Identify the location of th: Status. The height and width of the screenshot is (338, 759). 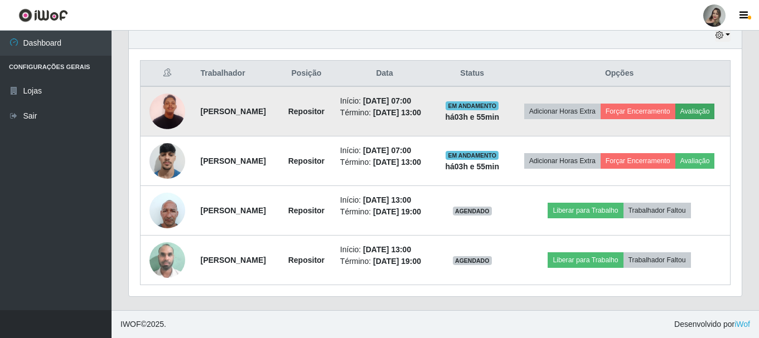
(472, 74).